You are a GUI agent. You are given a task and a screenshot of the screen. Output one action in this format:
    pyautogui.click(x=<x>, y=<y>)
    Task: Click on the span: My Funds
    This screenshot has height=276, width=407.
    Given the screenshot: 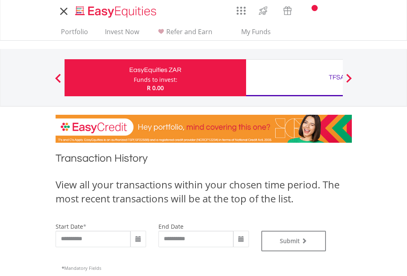 What is the action you would take?
    pyautogui.click(x=256, y=32)
    